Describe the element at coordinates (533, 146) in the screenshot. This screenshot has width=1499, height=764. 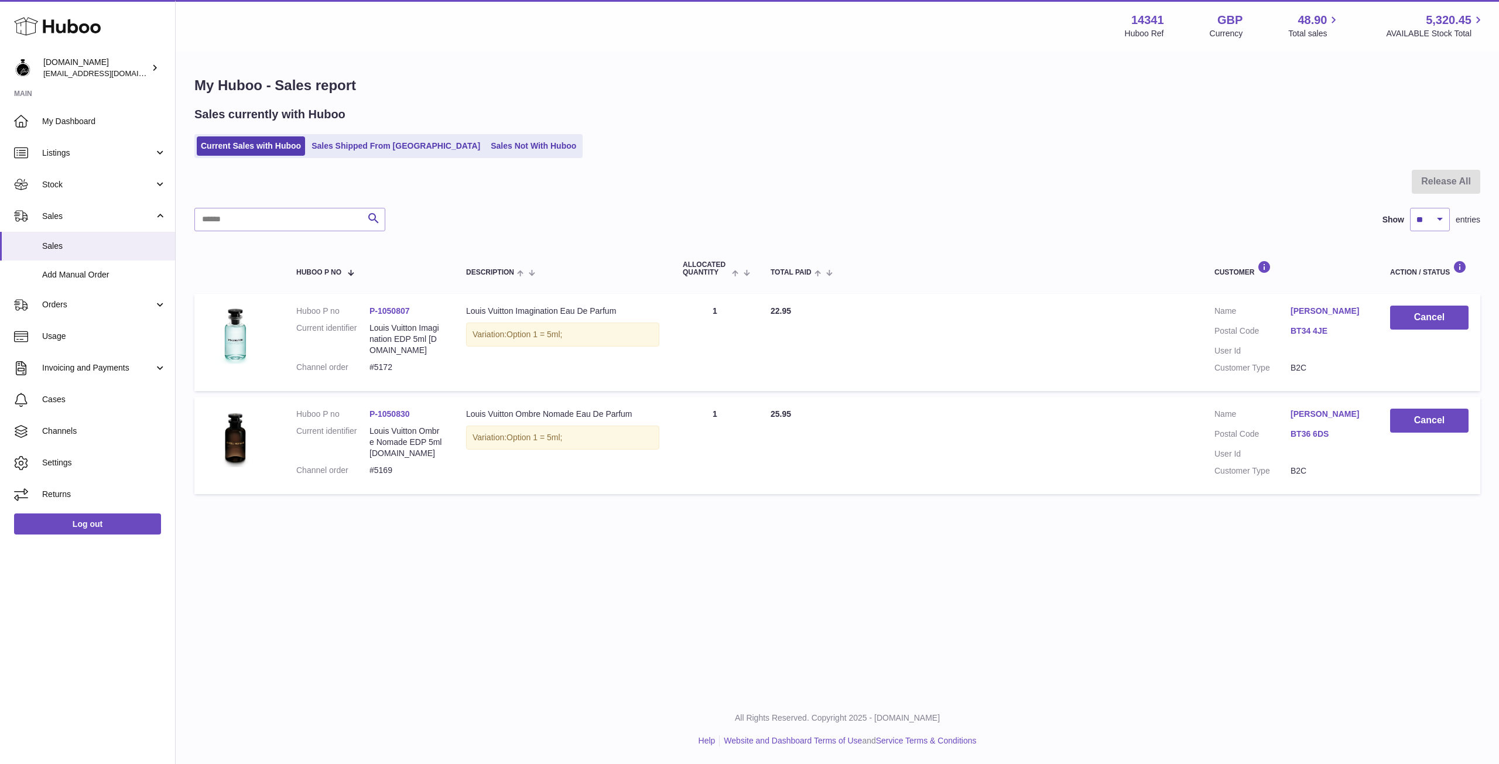
I see `a: Sales Not With Huboo` at that location.